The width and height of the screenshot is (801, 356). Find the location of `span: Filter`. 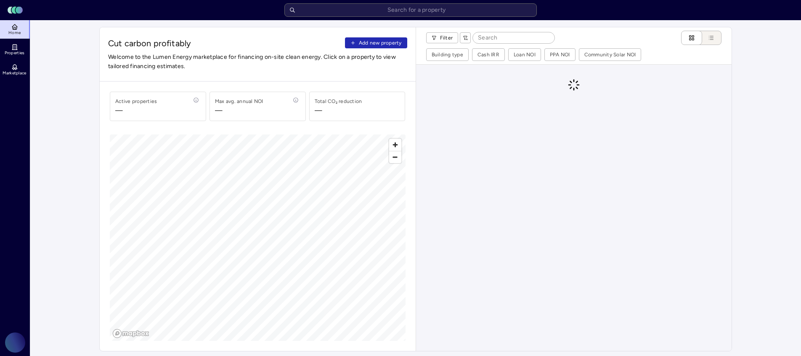

span: Filter is located at coordinates (446, 38).